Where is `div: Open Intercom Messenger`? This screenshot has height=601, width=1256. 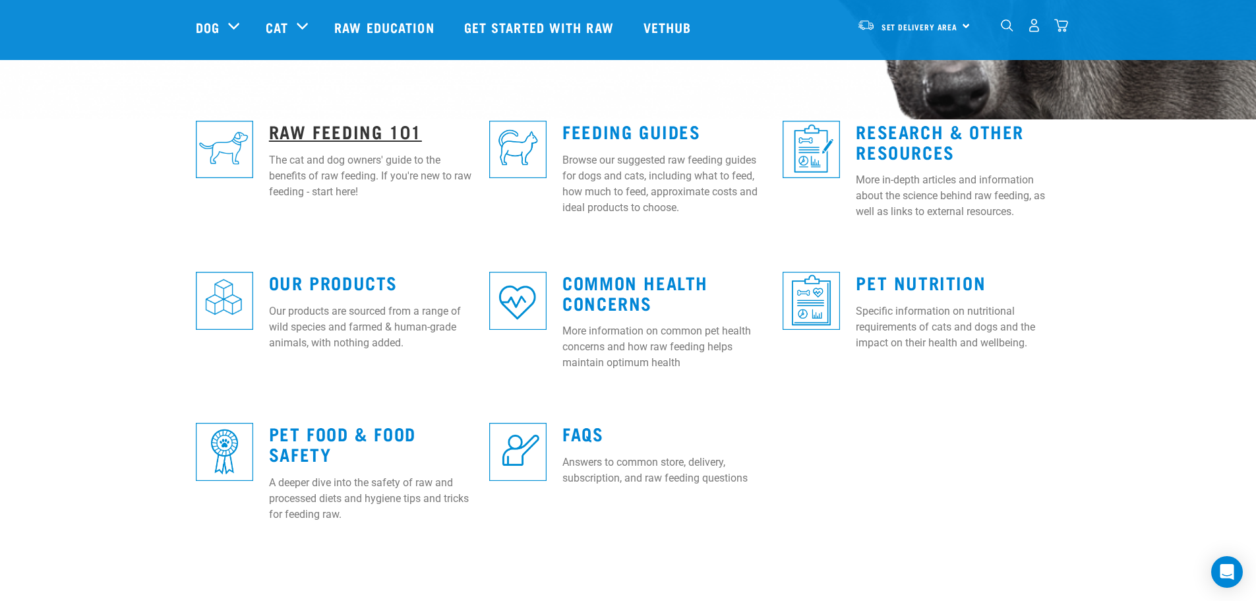 div: Open Intercom Messenger is located at coordinates (1227, 572).